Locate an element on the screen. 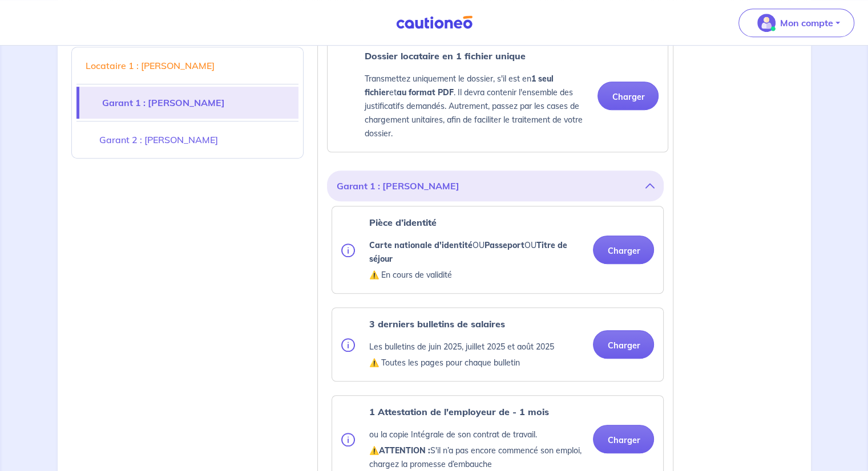  strong: Carte nationale d'identité is located at coordinates (420, 245).